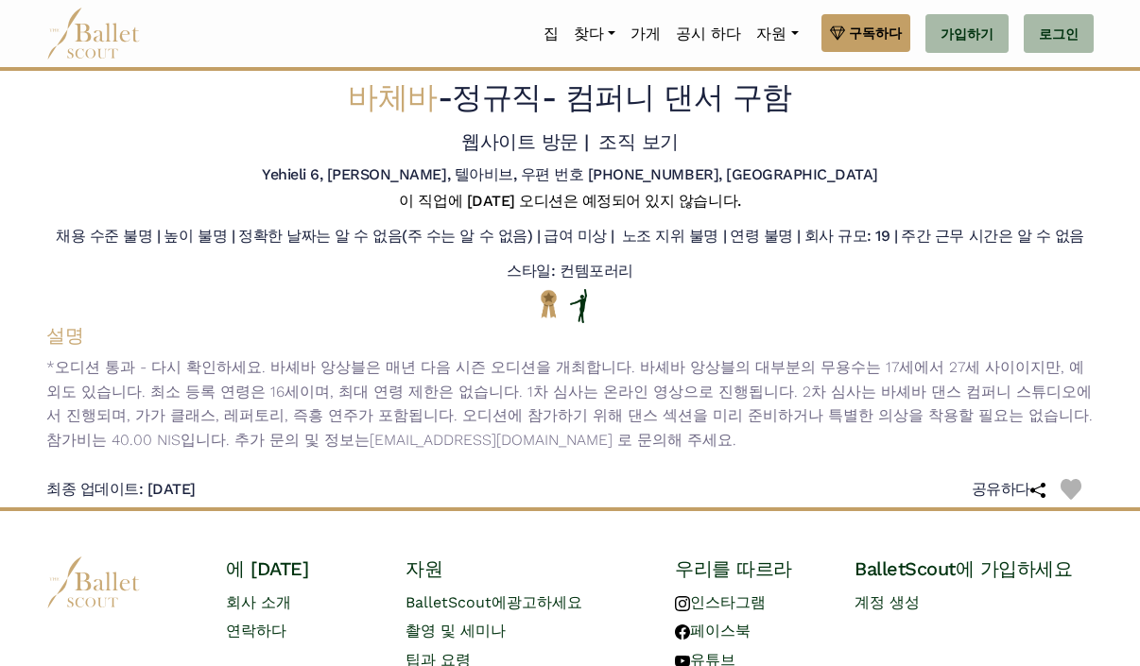 The height and width of the screenshot is (666, 1140). I want to click on a: 찾다, so click(594, 34).